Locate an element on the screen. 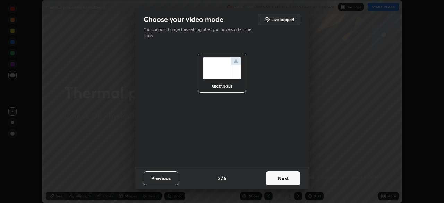 The image size is (444, 203). button: Previous is located at coordinates (161, 178).